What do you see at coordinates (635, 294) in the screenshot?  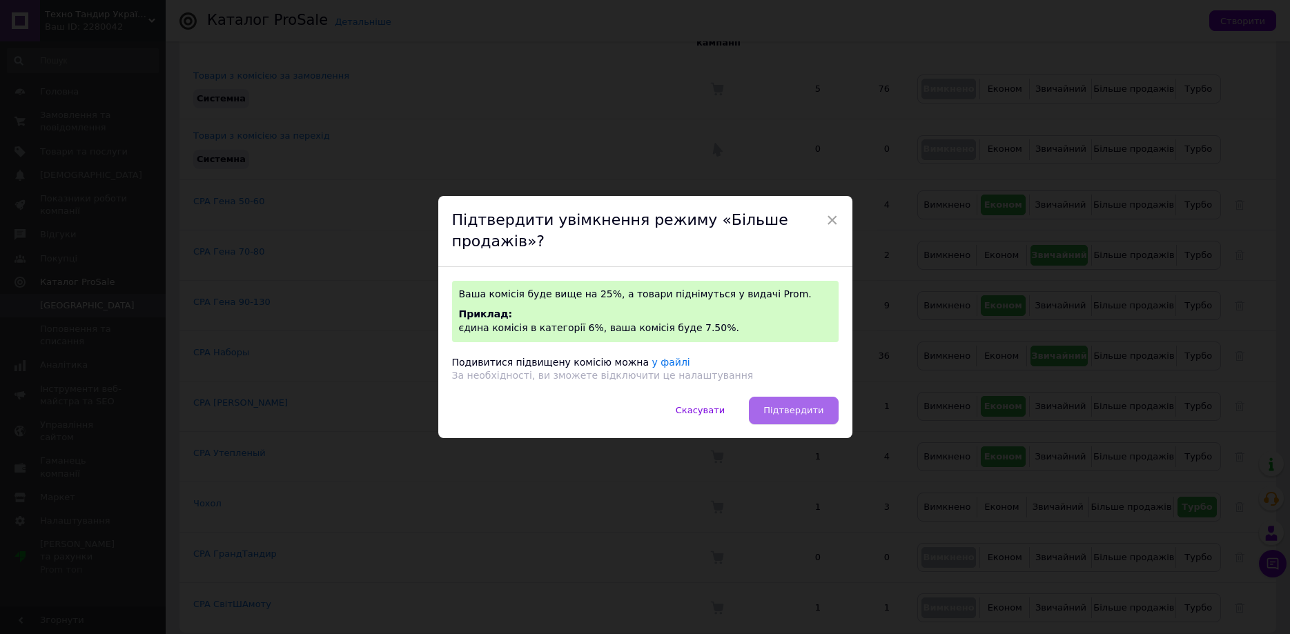 I see `span: Ваша комісія буде вище на 25%, а товари піднімуться у видачі Prom.` at bounding box center [635, 294].